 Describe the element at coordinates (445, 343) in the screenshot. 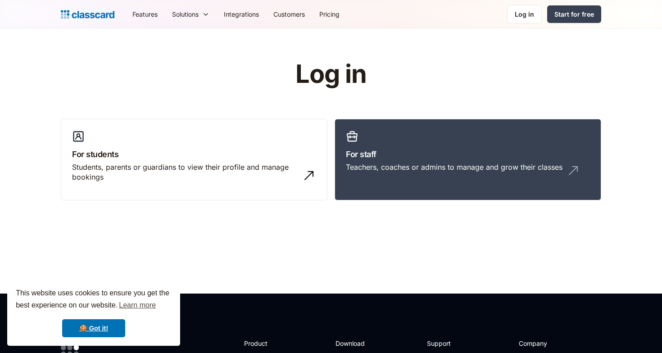

I see `h2: Support` at that location.